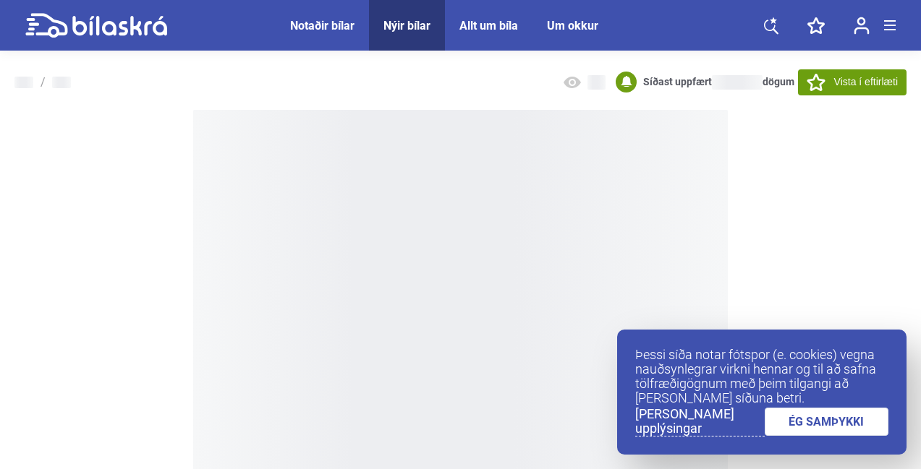 Image resolution: width=921 pixels, height=469 pixels. I want to click on button: Vista í eftirlæti, so click(852, 82).